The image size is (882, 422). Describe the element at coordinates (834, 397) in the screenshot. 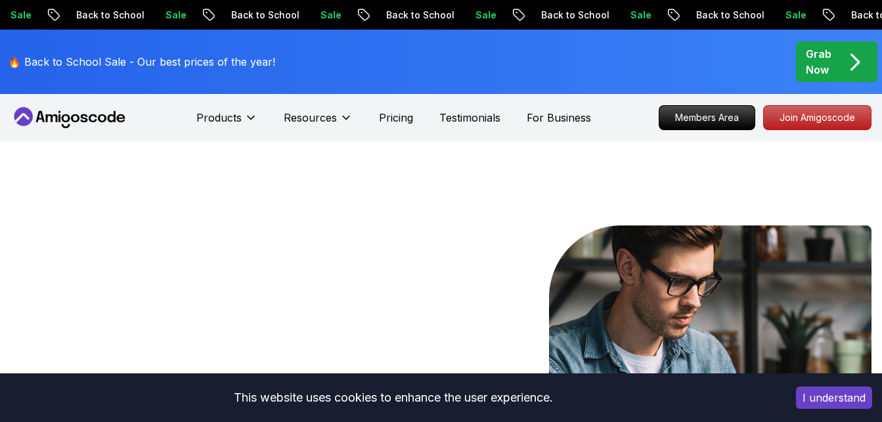

I see `button: Accept cookies` at that location.